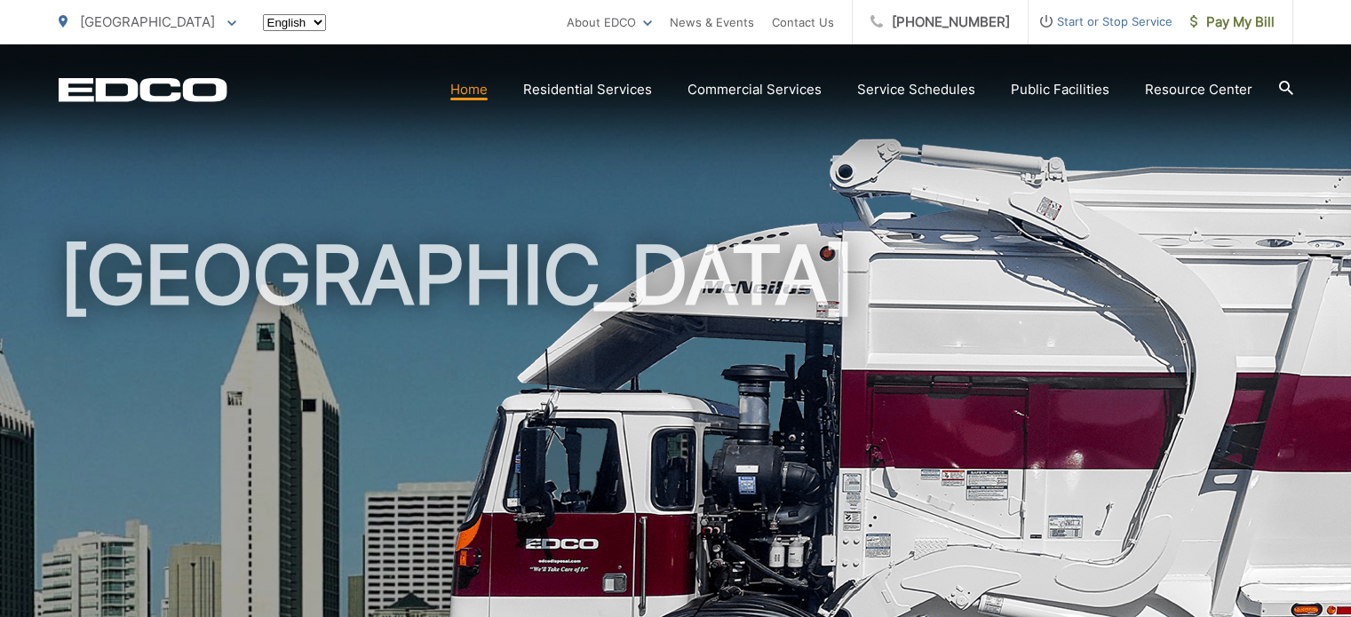 This screenshot has width=1351, height=617. I want to click on a: Resource Center, so click(1198, 90).